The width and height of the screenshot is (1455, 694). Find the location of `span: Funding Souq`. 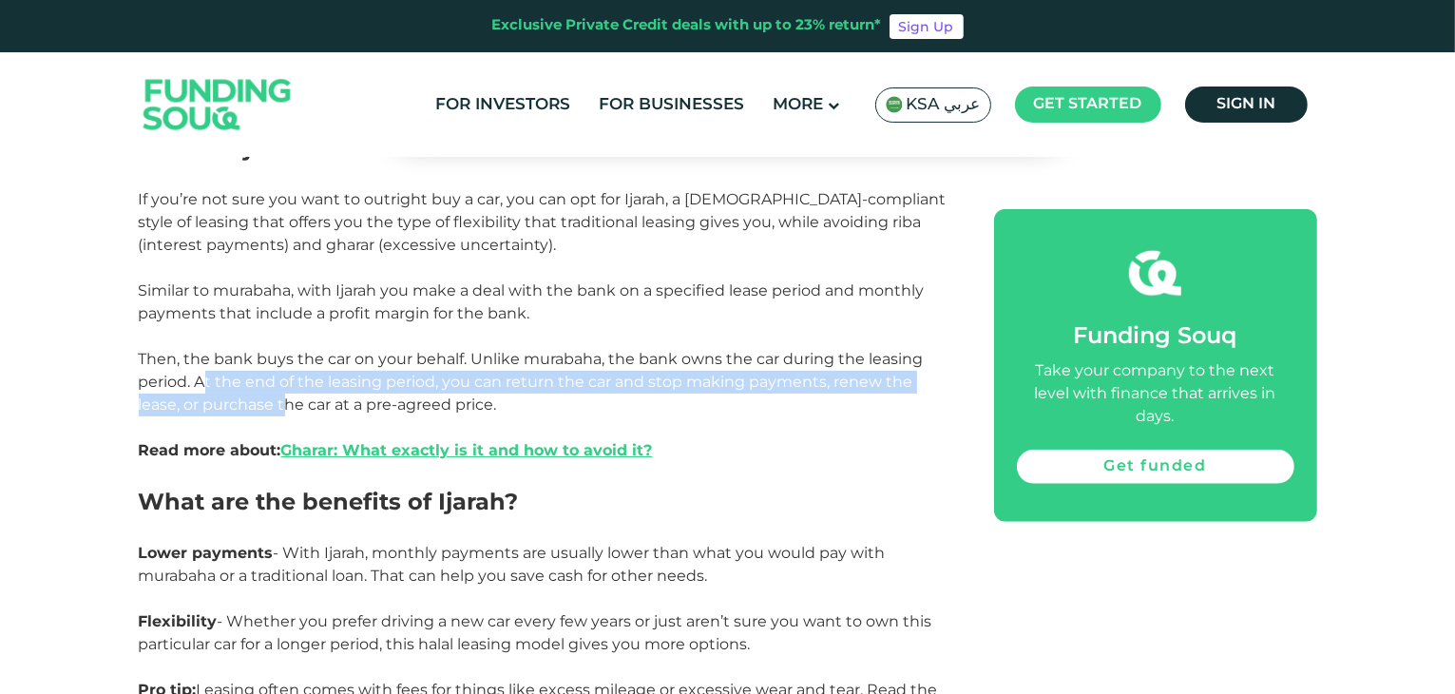

span: Funding Souq is located at coordinates (1156, 336).